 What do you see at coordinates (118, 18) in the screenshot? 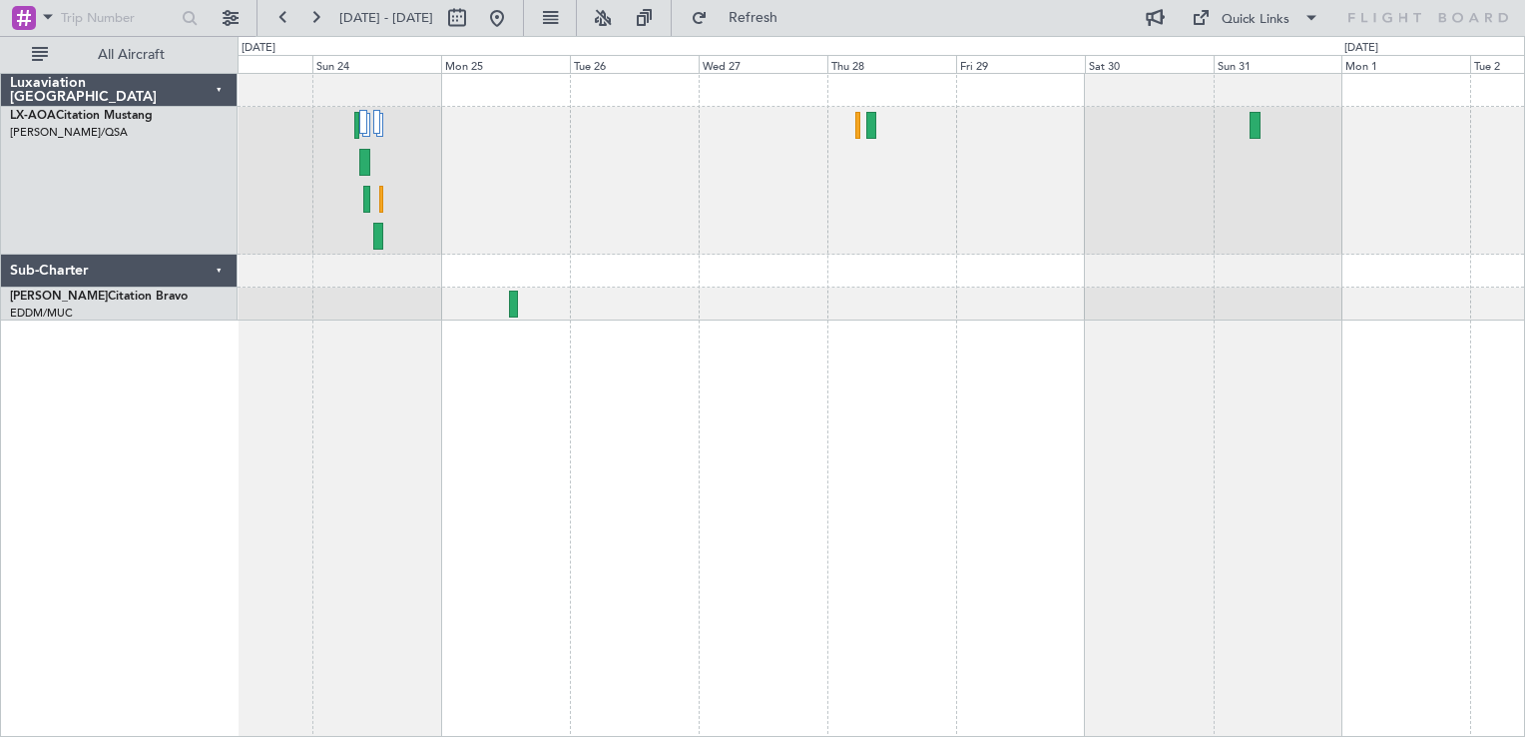
I see `input: Trip Number` at bounding box center [118, 18].